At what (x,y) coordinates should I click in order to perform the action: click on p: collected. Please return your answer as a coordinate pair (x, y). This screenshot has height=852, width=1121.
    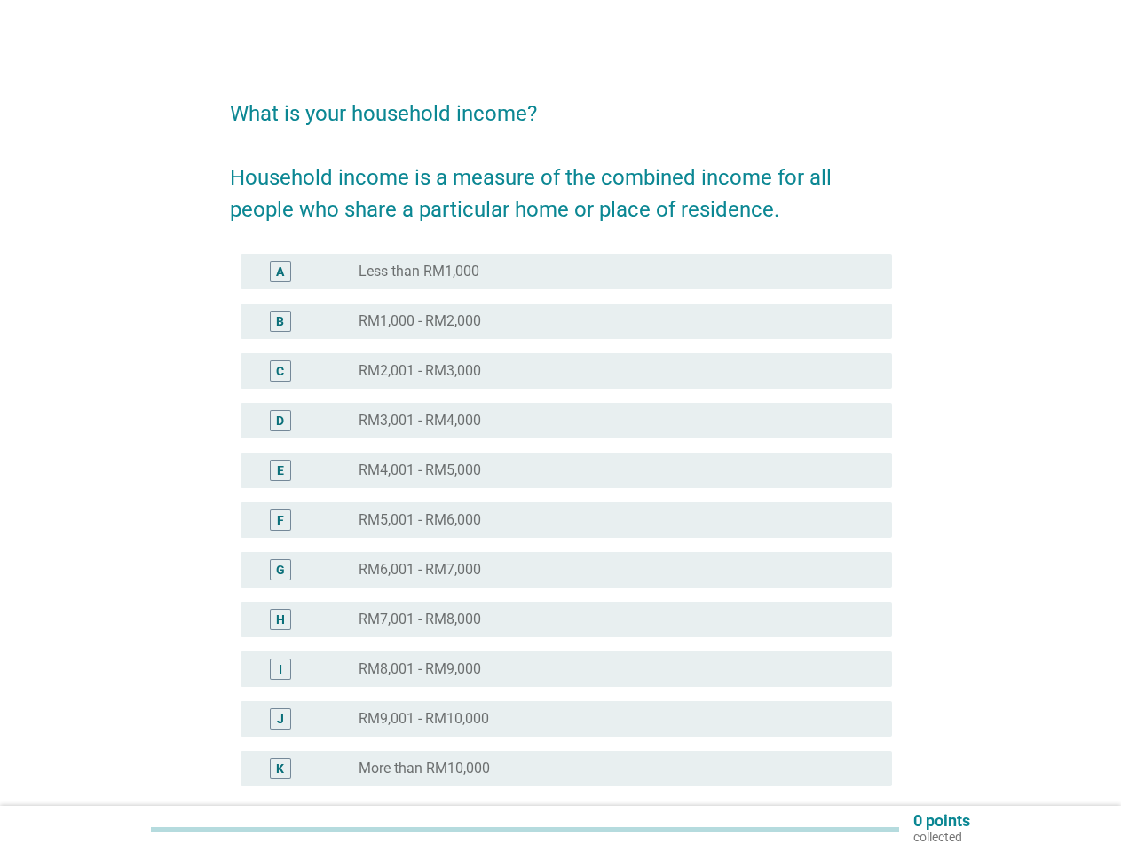
    Looking at the image, I should click on (942, 837).